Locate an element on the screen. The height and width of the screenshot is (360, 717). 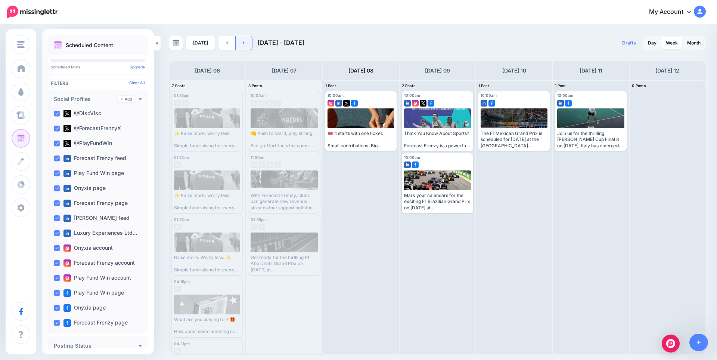
img: menu.png is located at coordinates (21, 44).